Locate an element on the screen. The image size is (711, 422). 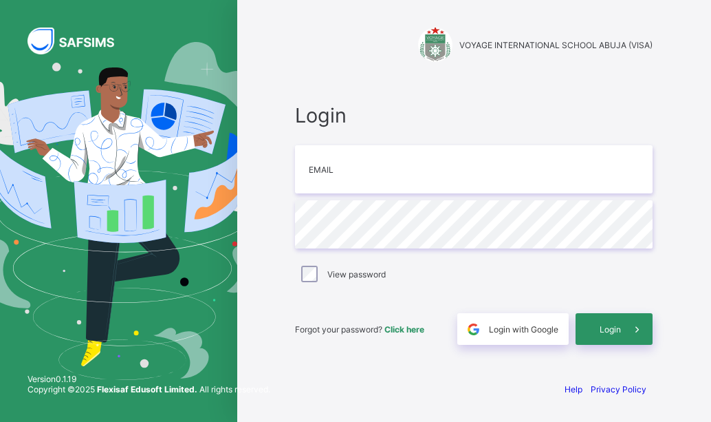
span: Click here is located at coordinates (404, 329).